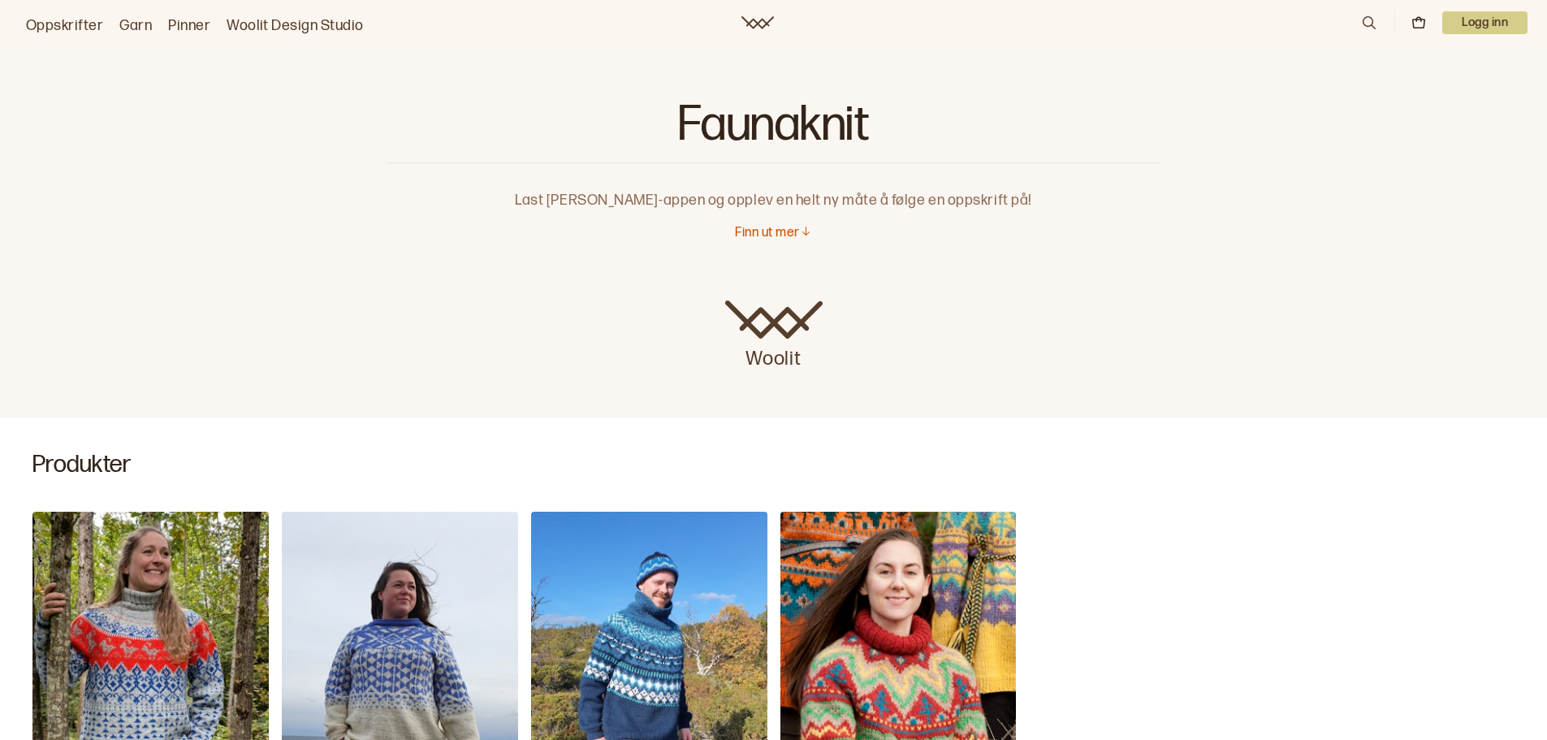 The image size is (1547, 740). Describe the element at coordinates (189, 26) in the screenshot. I see `a: Pinner` at that location.